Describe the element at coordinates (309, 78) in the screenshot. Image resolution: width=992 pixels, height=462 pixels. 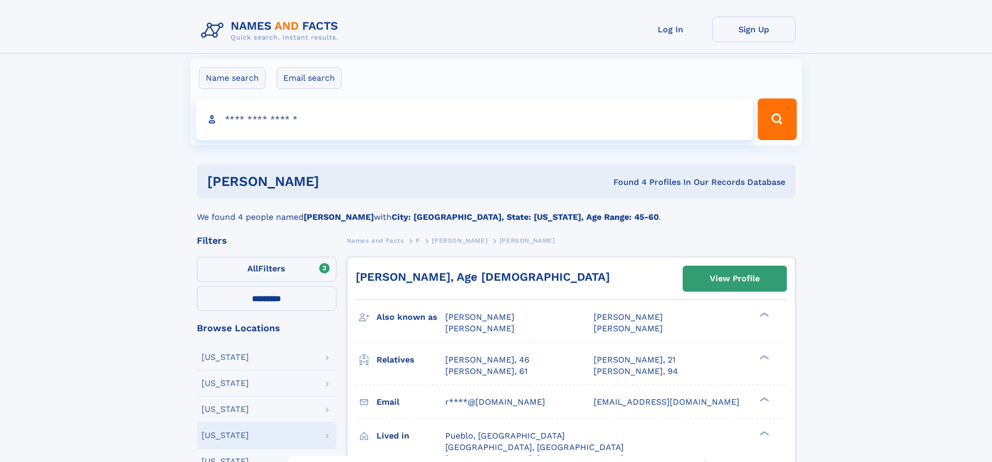
I see `label: Email search` at that location.